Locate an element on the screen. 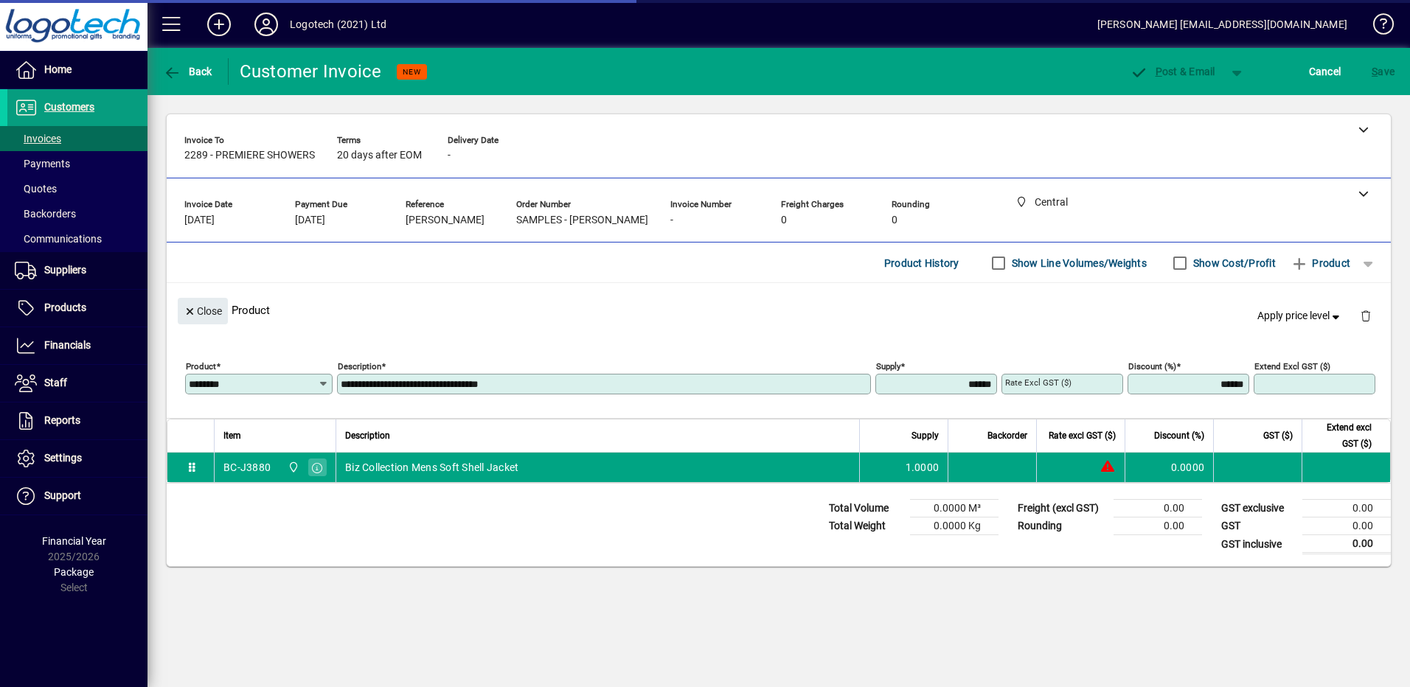 The height and width of the screenshot is (687, 1410). a: Home is located at coordinates (77, 70).